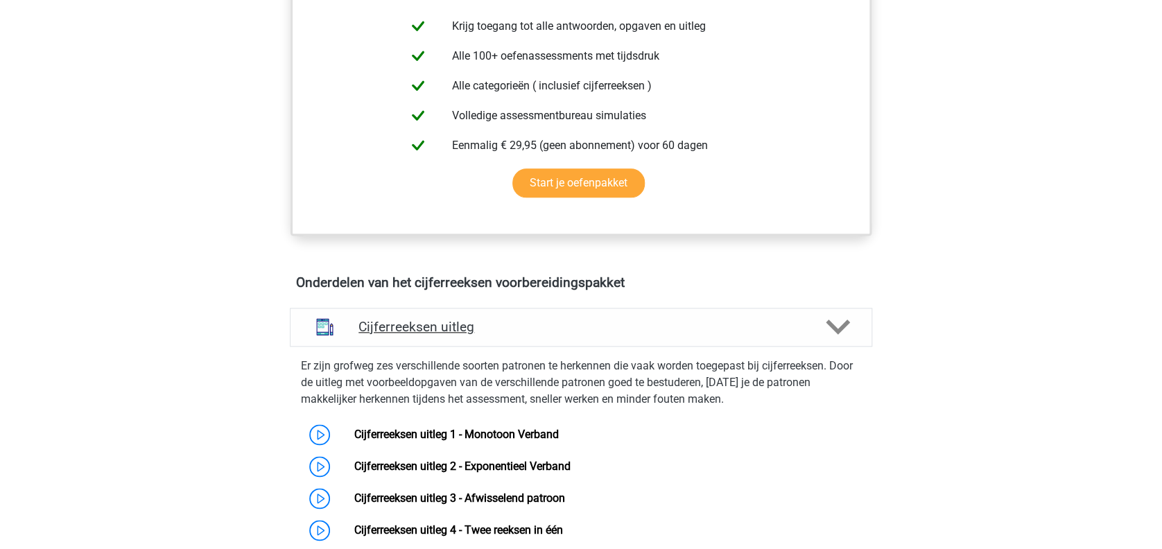 This screenshot has height=549, width=1162. I want to click on img: cijferreeksen uitleg, so click(324, 326).